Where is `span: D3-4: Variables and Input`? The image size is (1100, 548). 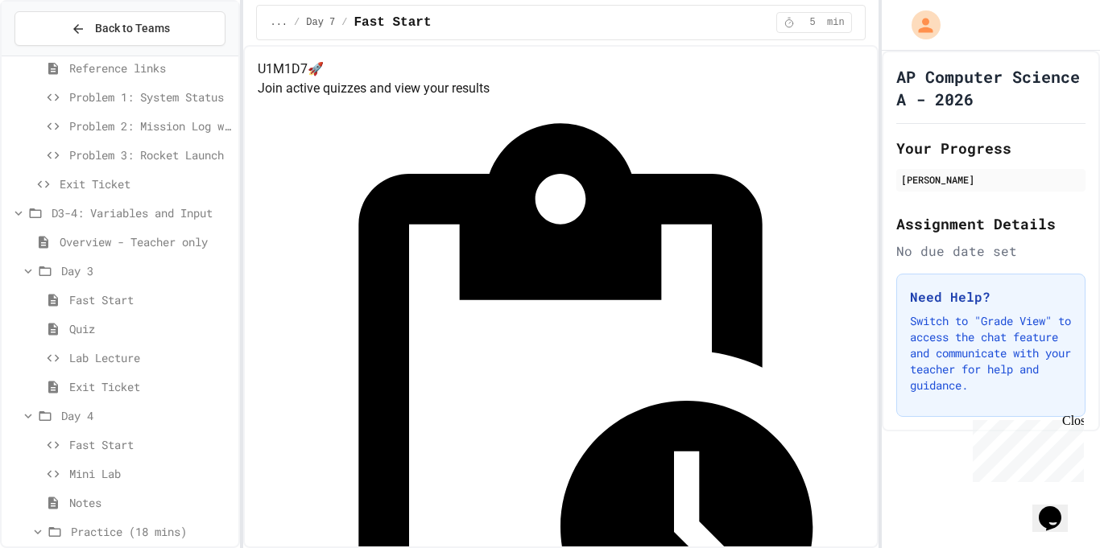
span: D3-4: Variables and Input is located at coordinates (142, 213).